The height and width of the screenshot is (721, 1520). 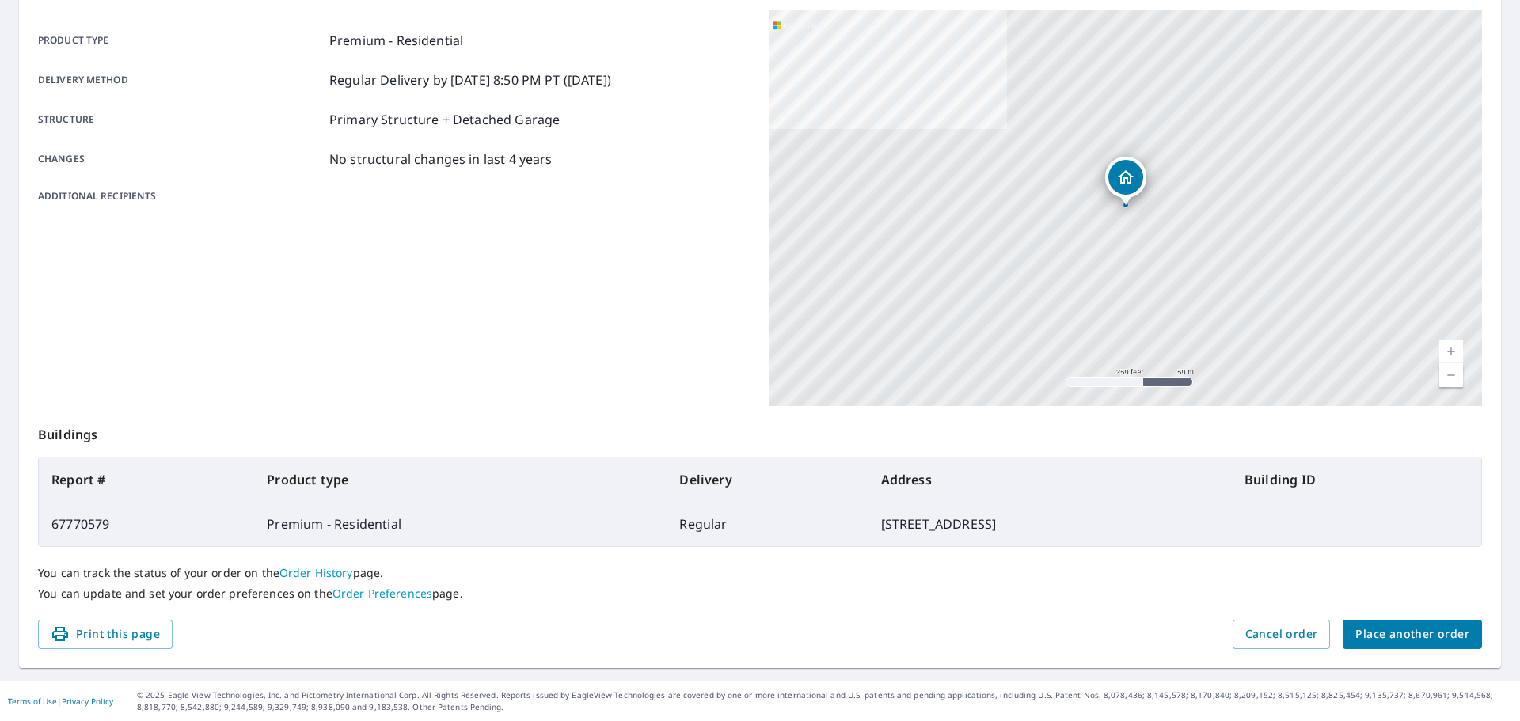 What do you see at coordinates (441, 159) in the screenshot?
I see `p: No structural changes in last 4 years` at bounding box center [441, 159].